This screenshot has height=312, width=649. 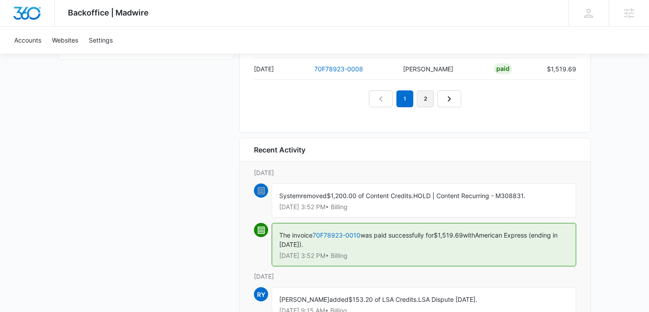 What do you see at coordinates (34, 18) in the screenshot?
I see `div: v 4.0.25` at bounding box center [34, 18].